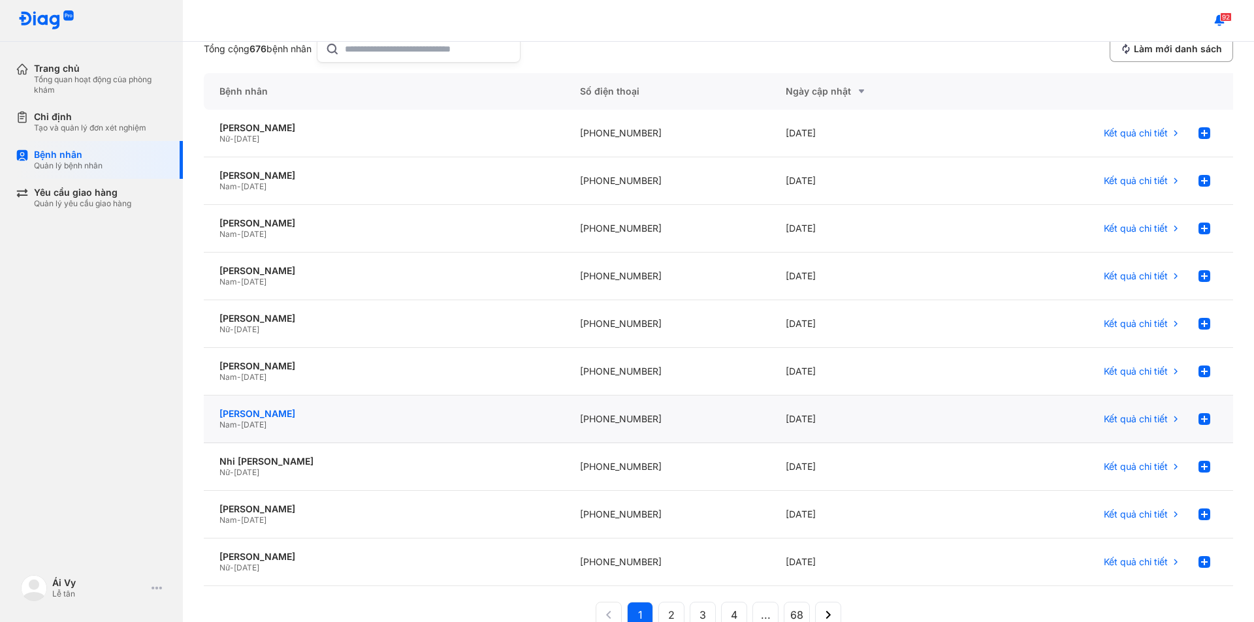 The image size is (1254, 622). Describe the element at coordinates (667, 91) in the screenshot. I see `div: Số điện thoại` at that location.